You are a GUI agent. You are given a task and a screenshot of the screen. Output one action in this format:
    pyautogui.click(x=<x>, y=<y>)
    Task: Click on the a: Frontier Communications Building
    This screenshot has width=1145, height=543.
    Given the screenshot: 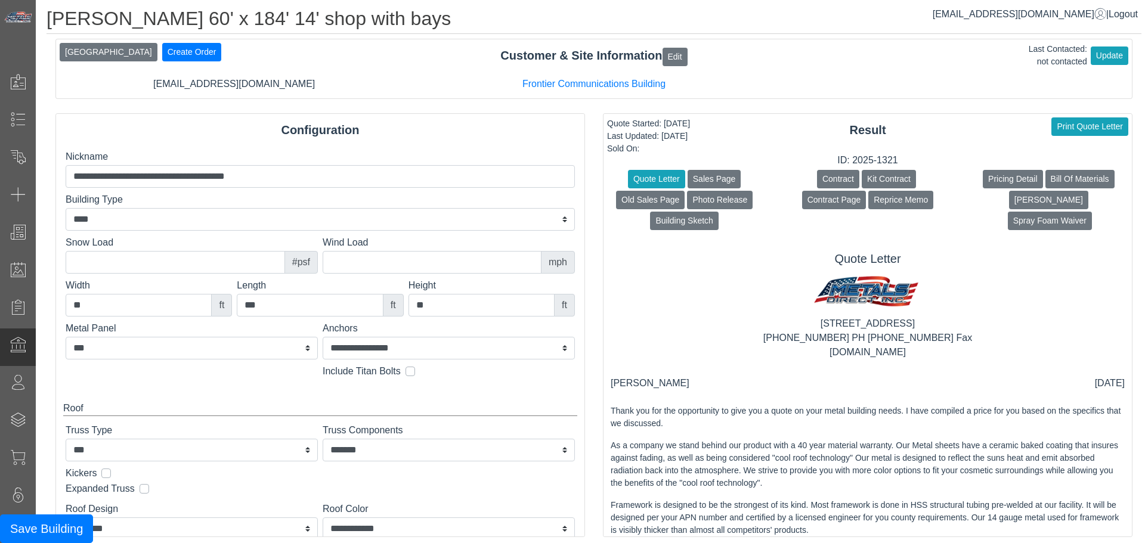 What is the action you would take?
    pyautogui.click(x=594, y=84)
    